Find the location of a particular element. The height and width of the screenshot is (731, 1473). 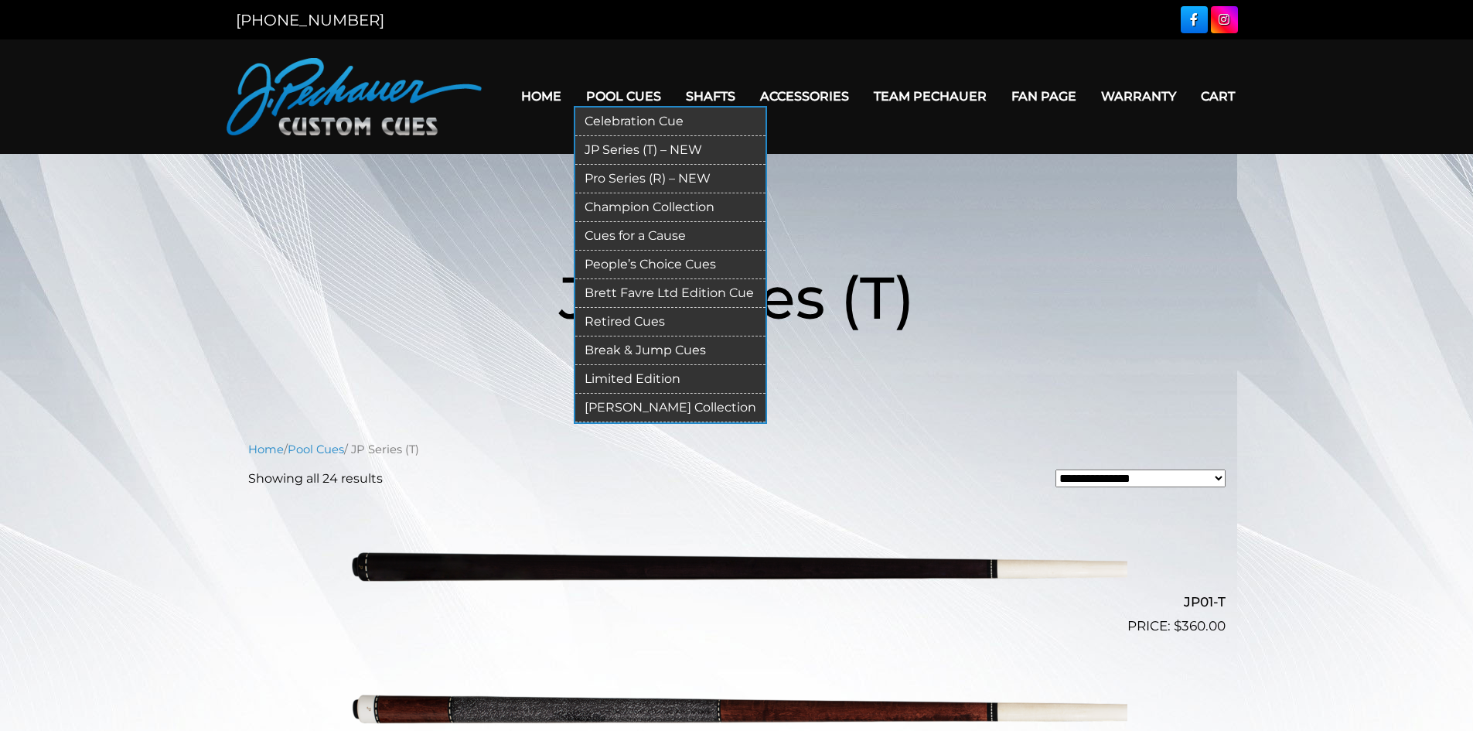

a: Warranty is located at coordinates (1138, 96).